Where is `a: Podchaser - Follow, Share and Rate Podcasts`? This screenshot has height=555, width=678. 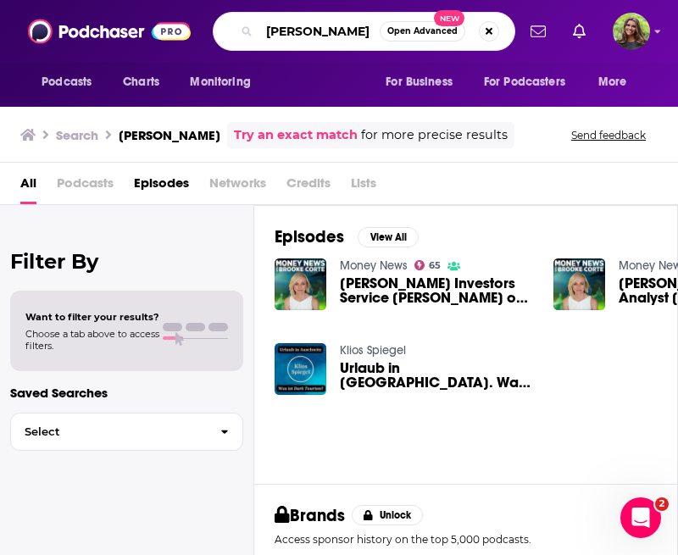
a: Podchaser - Follow, Share and Rate Podcasts is located at coordinates (109, 31).